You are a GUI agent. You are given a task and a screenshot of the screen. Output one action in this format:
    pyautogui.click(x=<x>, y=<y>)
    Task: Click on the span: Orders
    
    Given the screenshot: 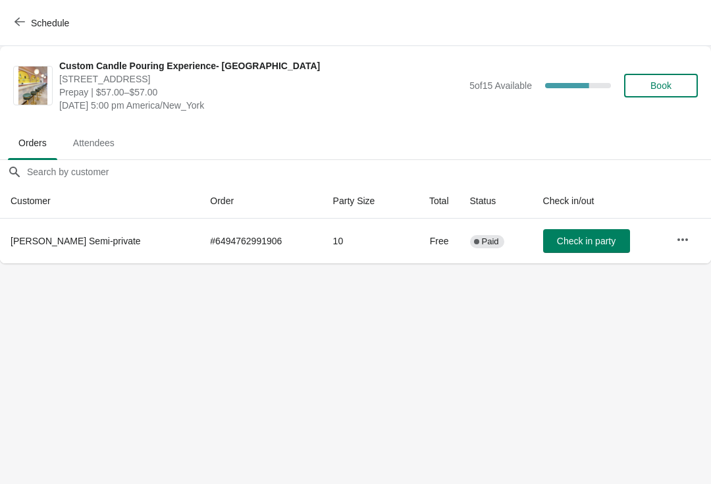 What is the action you would take?
    pyautogui.click(x=32, y=143)
    